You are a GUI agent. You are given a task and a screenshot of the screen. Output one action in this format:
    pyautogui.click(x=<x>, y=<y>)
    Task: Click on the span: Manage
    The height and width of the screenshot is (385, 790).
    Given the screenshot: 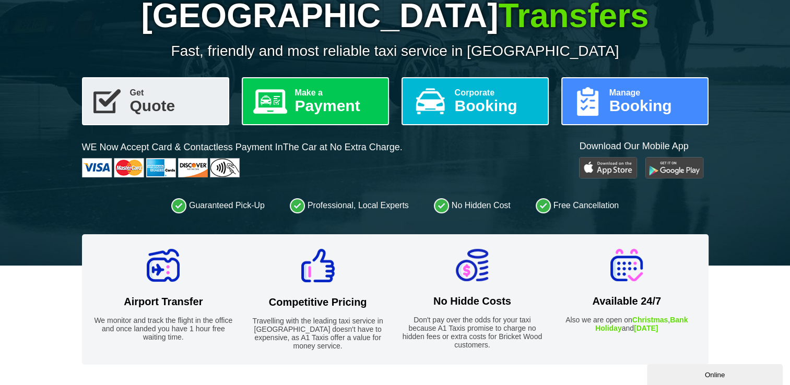 What is the action you would take?
    pyautogui.click(x=654, y=93)
    